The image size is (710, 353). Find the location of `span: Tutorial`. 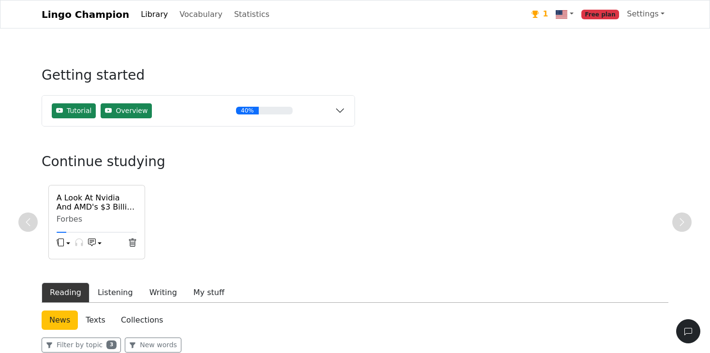

span: Tutorial is located at coordinates (79, 111).